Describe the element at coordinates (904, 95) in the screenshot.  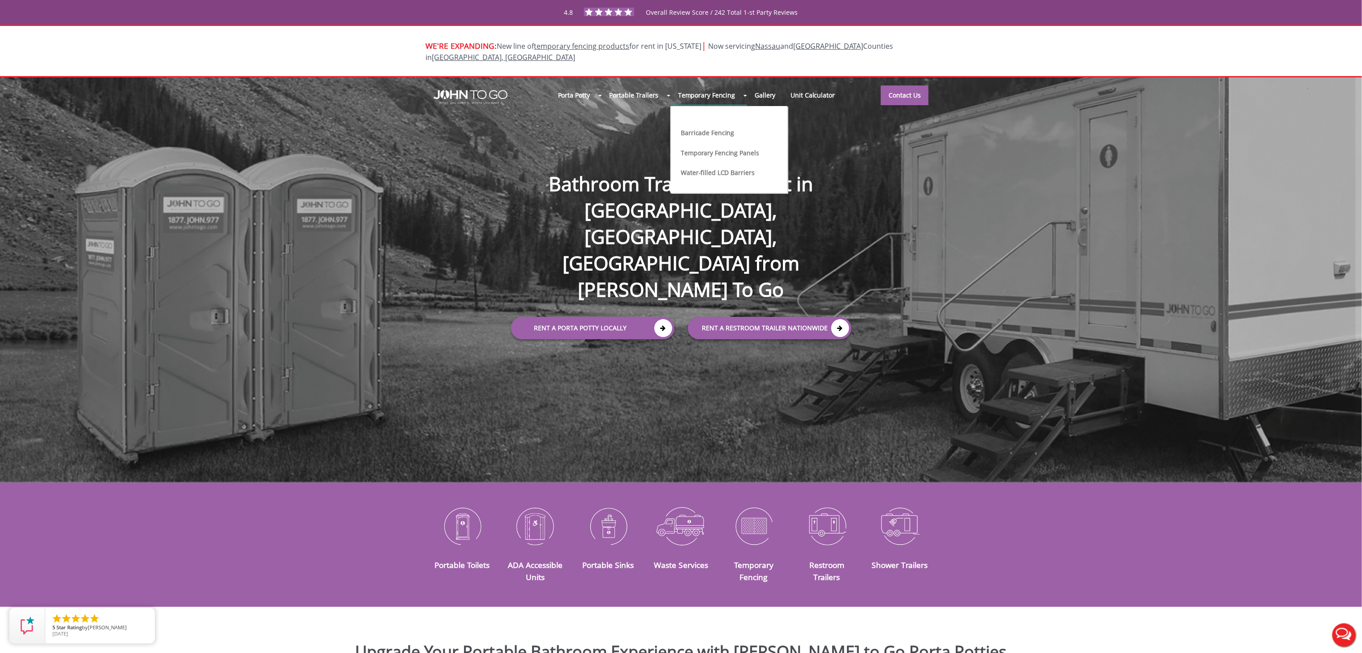
I see `a: Contact Us` at that location.